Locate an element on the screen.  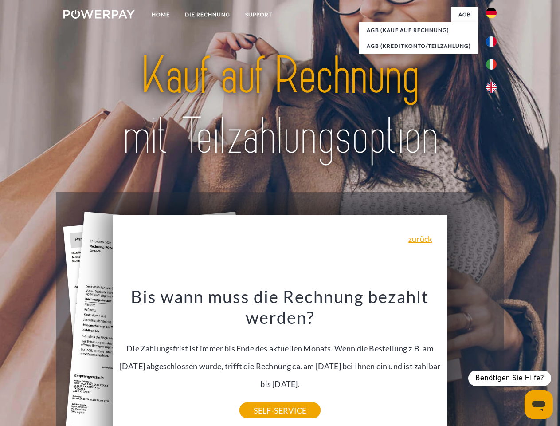
img: en is located at coordinates (491, 87).